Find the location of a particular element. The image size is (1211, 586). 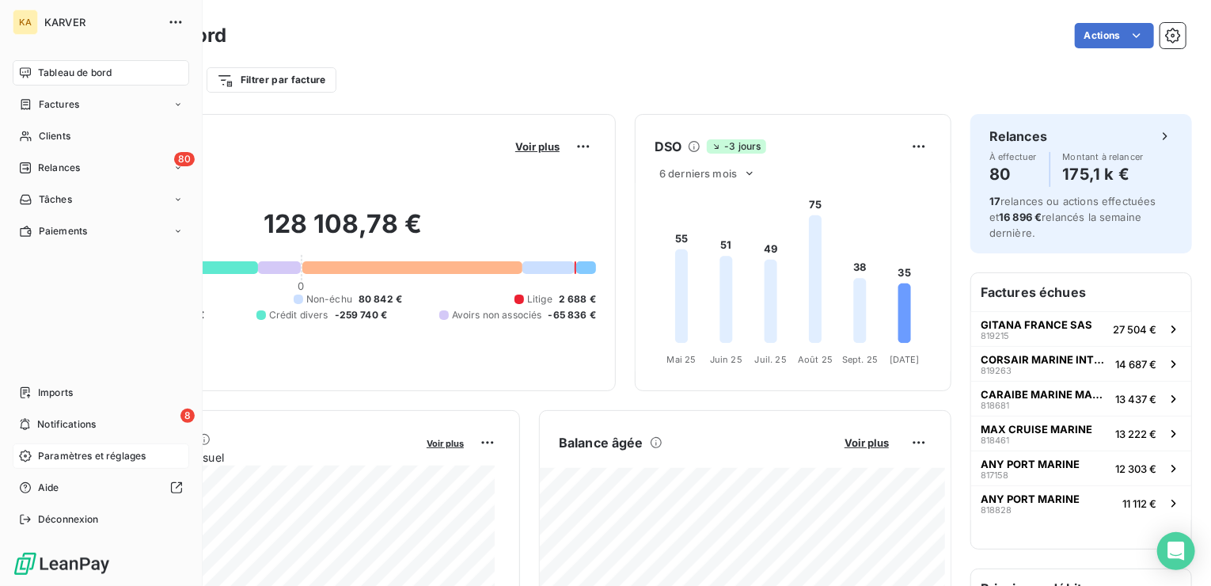

span: Crédit divers is located at coordinates (298, 315).